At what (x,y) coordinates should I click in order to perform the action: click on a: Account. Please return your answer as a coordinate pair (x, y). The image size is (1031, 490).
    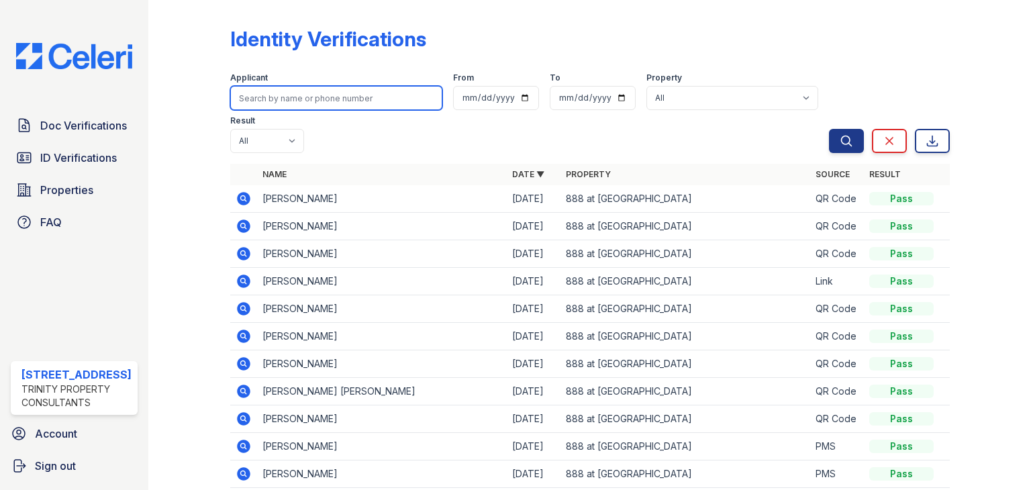
    Looking at the image, I should click on (74, 434).